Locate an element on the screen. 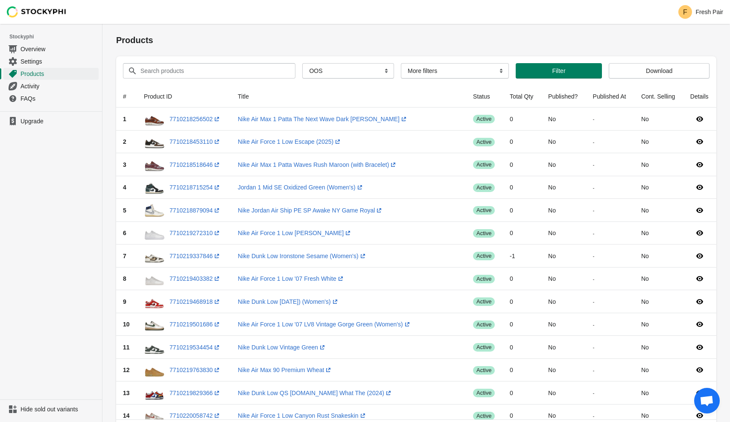 The width and height of the screenshot is (730, 422). img: img01_c1c641bb-4bbb-4de1-98ef-02ac15192f91.webp is located at coordinates (155, 234).